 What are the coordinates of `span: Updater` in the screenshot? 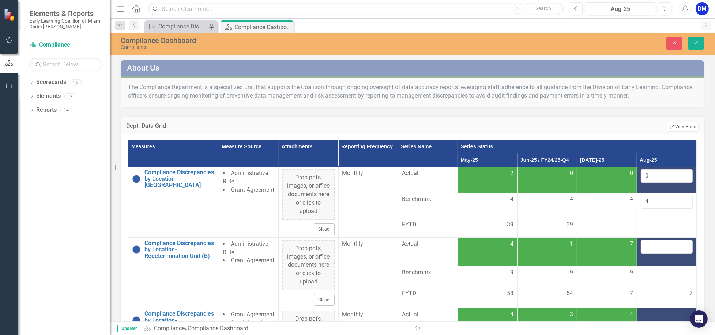 It's located at (128, 329).